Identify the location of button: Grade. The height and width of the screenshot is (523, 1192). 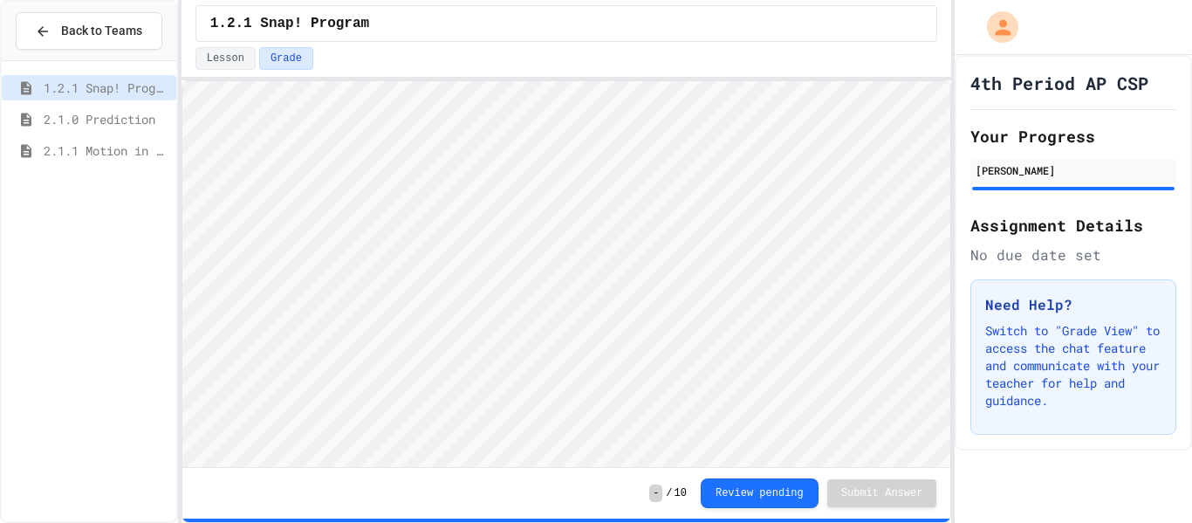
(286, 58).